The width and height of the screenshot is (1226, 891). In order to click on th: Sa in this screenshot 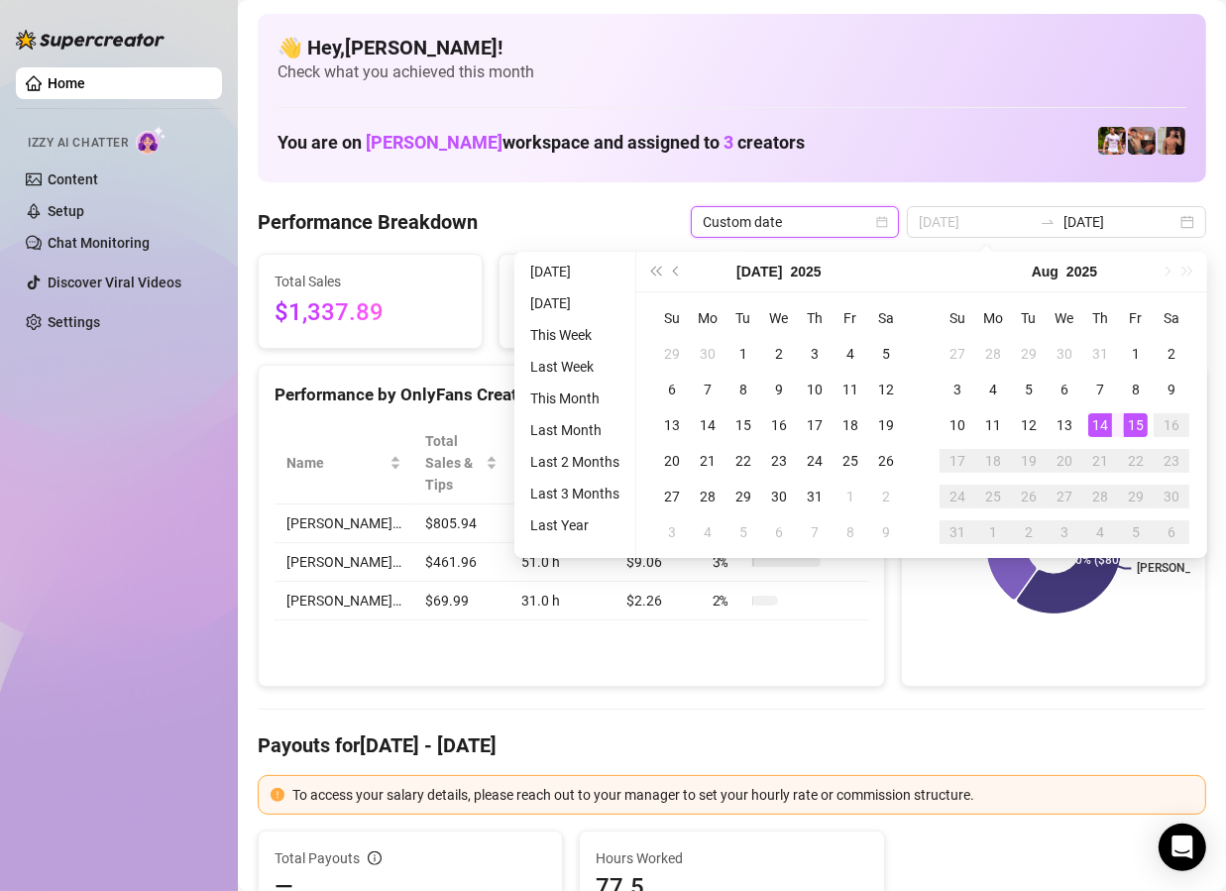, I will do `click(1171, 318)`.